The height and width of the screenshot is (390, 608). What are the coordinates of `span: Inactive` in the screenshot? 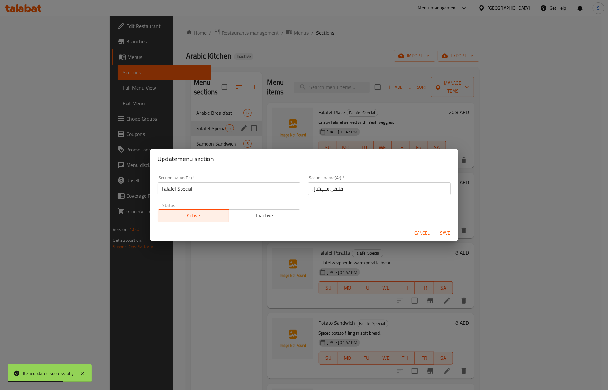 It's located at (265, 215).